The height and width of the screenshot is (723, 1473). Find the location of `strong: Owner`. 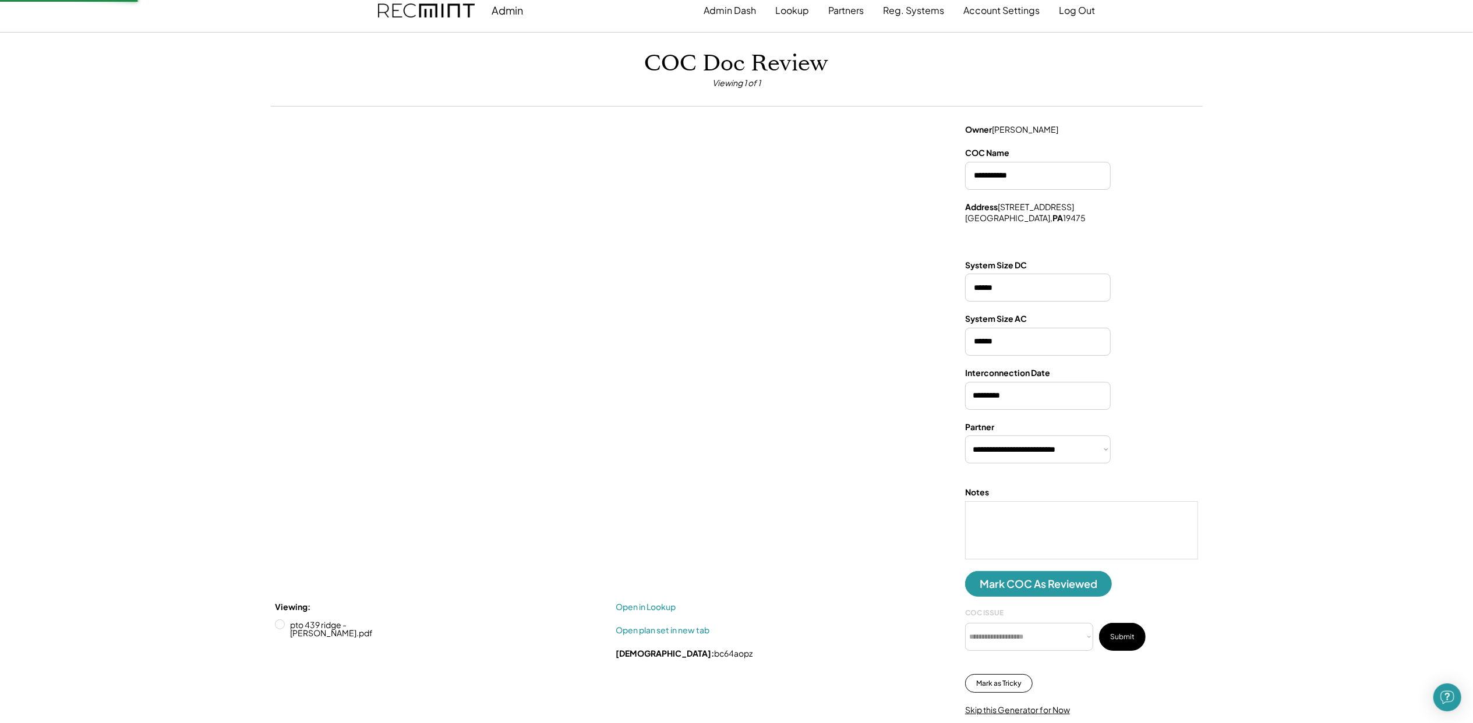

strong: Owner is located at coordinates (978, 129).